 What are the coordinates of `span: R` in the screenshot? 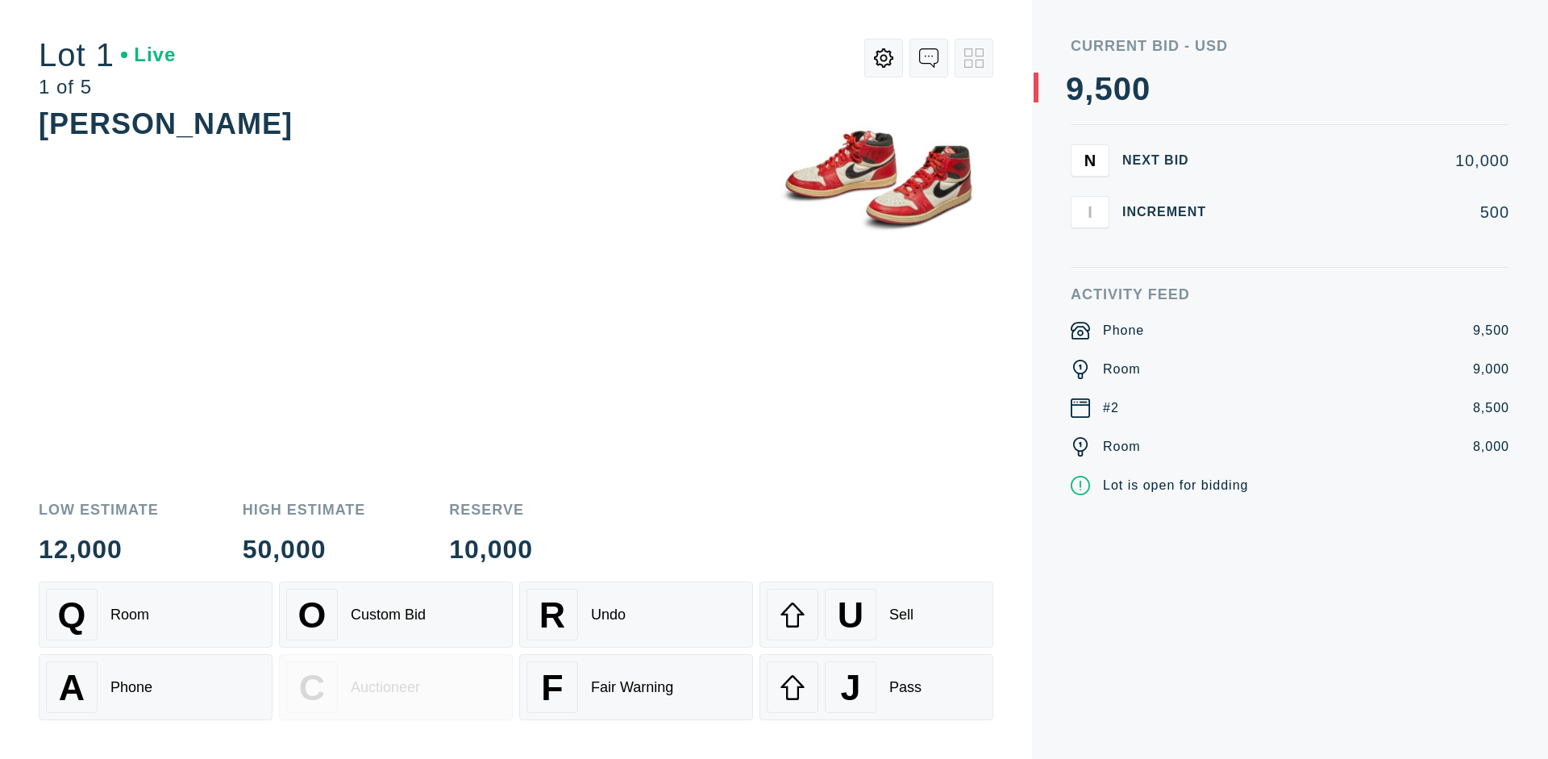 It's located at (552, 614).